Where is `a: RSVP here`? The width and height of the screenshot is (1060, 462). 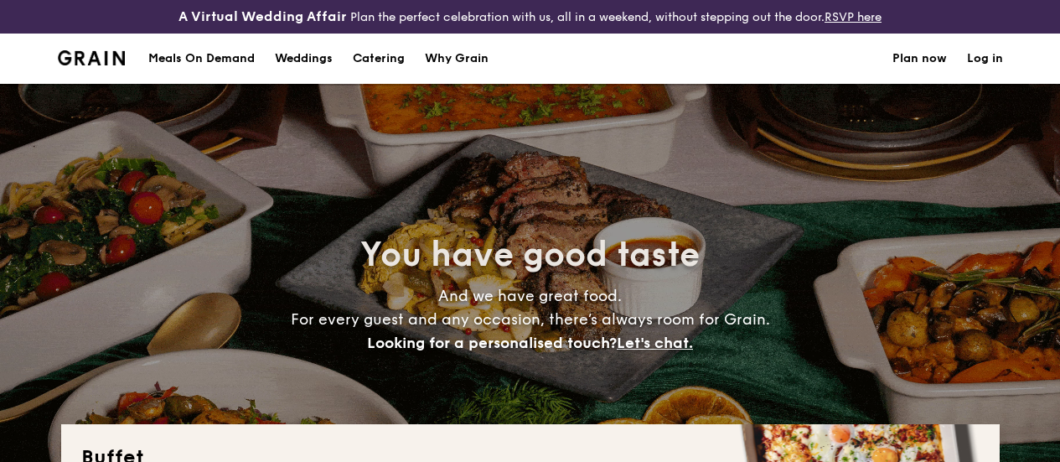
a: RSVP here is located at coordinates (853, 17).